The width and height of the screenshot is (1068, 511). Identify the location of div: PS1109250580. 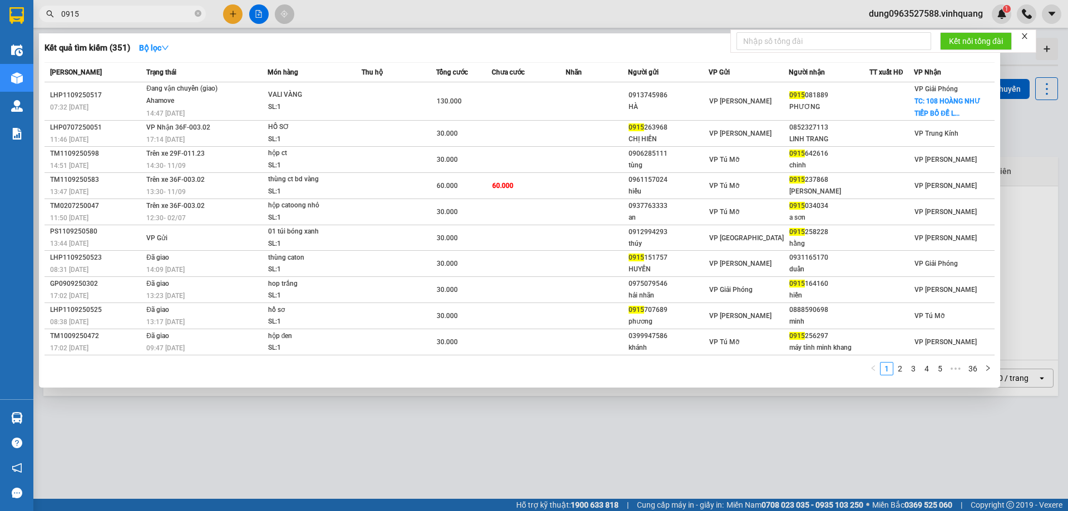
(96, 231).